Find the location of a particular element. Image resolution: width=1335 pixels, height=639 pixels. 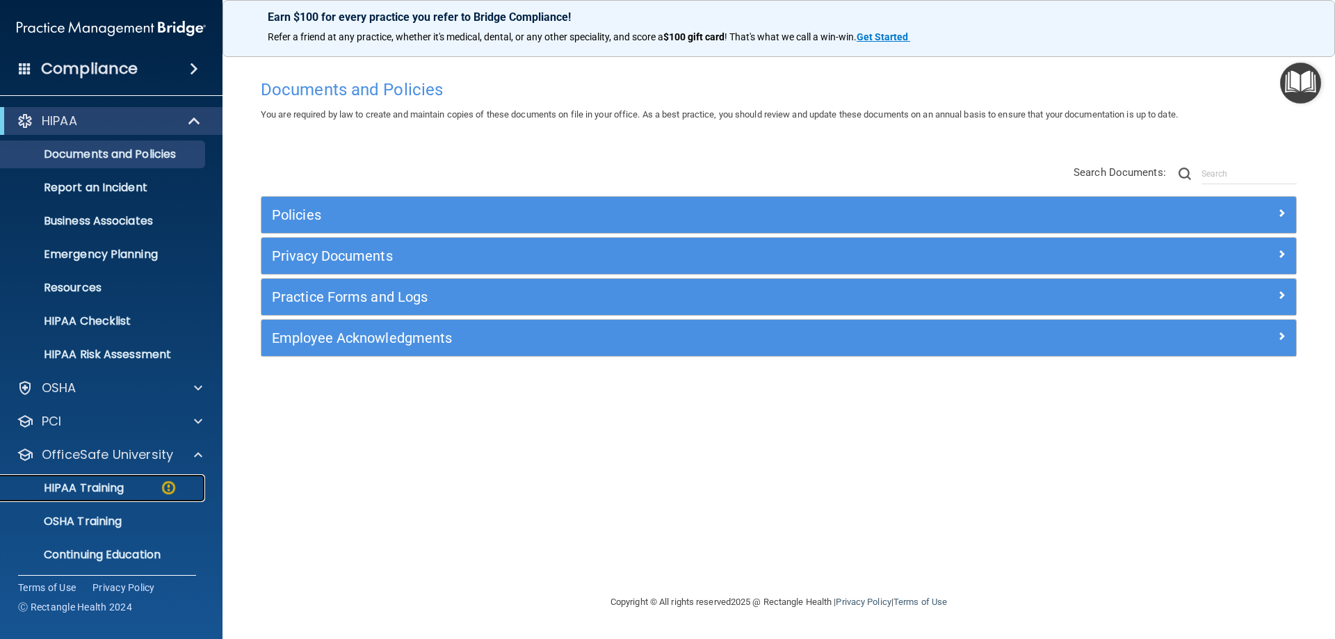

h4: Documents and Policies is located at coordinates (779, 90).